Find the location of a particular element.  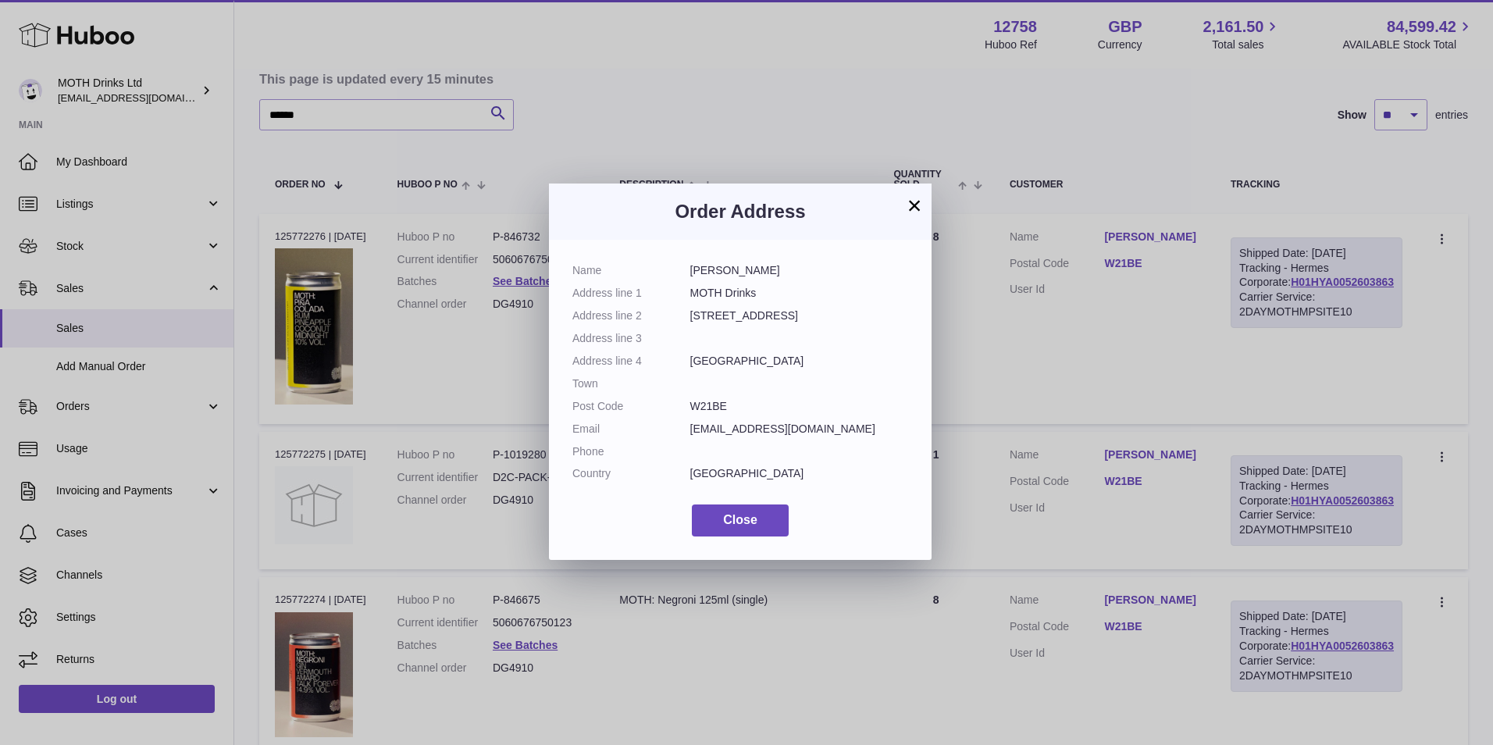

dt: Name is located at coordinates (631, 270).